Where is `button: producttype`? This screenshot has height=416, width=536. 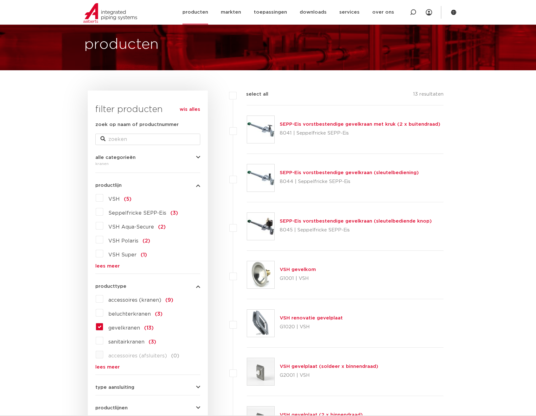 button: producttype is located at coordinates (148, 286).